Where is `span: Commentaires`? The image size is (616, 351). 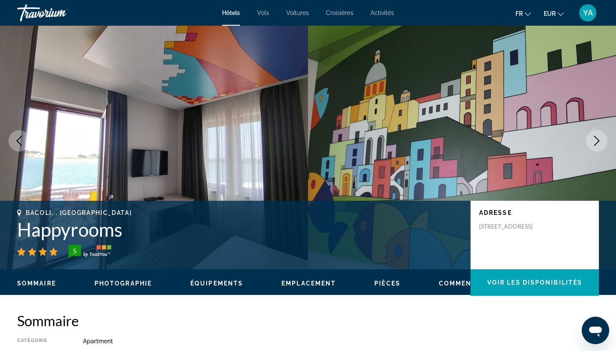
span: Commentaires is located at coordinates (468, 283).